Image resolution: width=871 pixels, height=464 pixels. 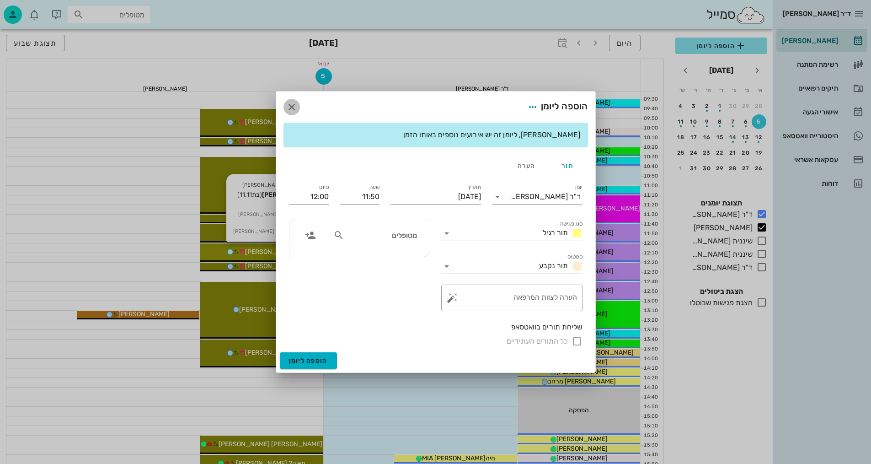 I want to click on span: תור נקבע, so click(x=553, y=265).